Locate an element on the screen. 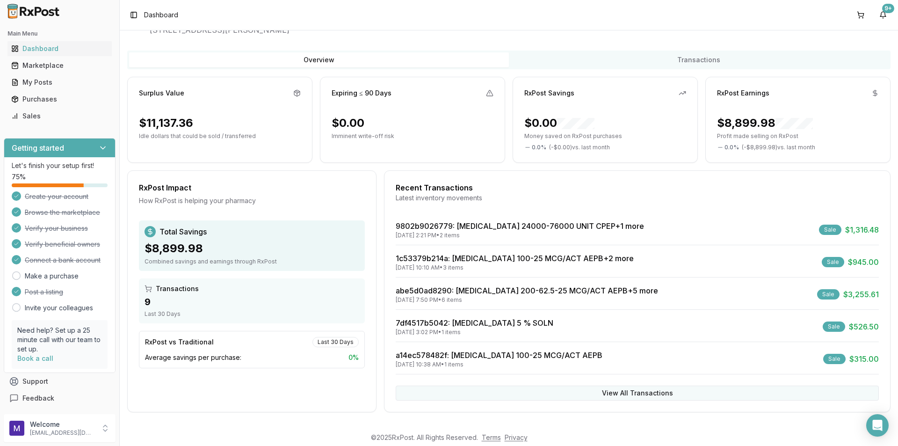 This screenshot has height=446, width=898. span: Feedback is located at coordinates (38, 398).